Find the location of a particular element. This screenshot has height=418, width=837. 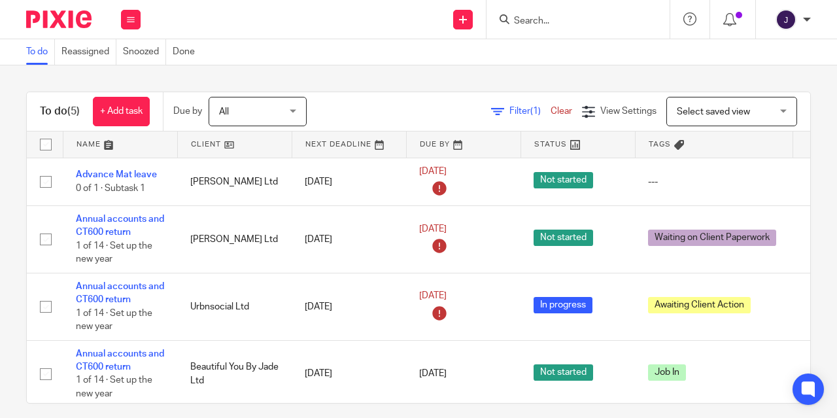

span: 0 of 1 · Subtask 1 is located at coordinates (110, 188).